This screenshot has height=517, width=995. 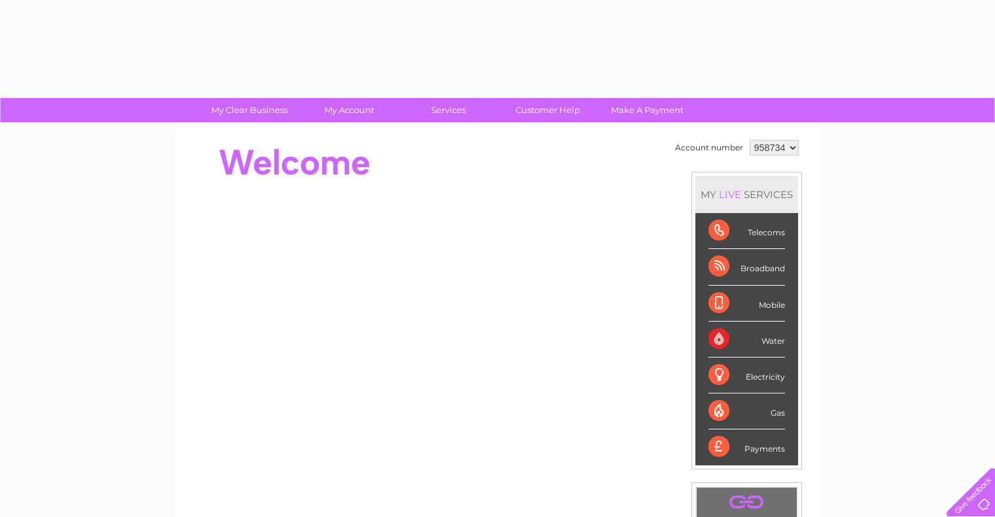 What do you see at coordinates (249, 110) in the screenshot?
I see `a: My Clear Business` at bounding box center [249, 110].